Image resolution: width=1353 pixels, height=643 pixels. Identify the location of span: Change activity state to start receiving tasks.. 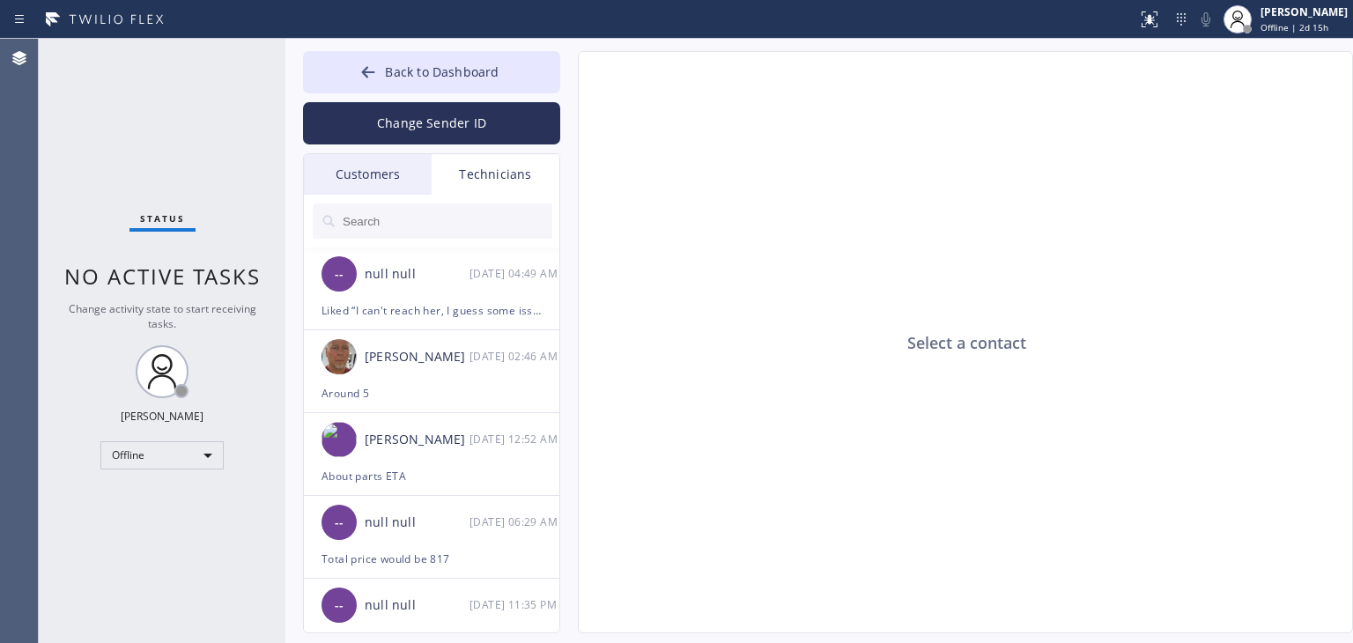
(162, 316).